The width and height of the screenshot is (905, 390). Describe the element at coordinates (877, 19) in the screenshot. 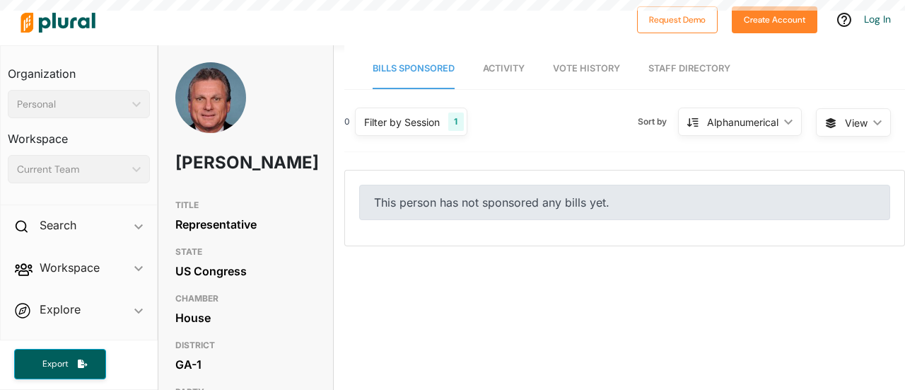

I see `a: Log In` at that location.